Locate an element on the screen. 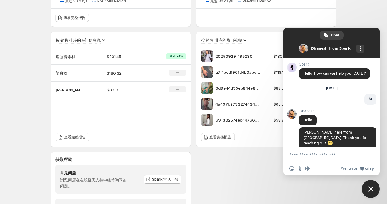 The width and height of the screenshot is (387, 204). span: Hello is located at coordinates (307, 120).